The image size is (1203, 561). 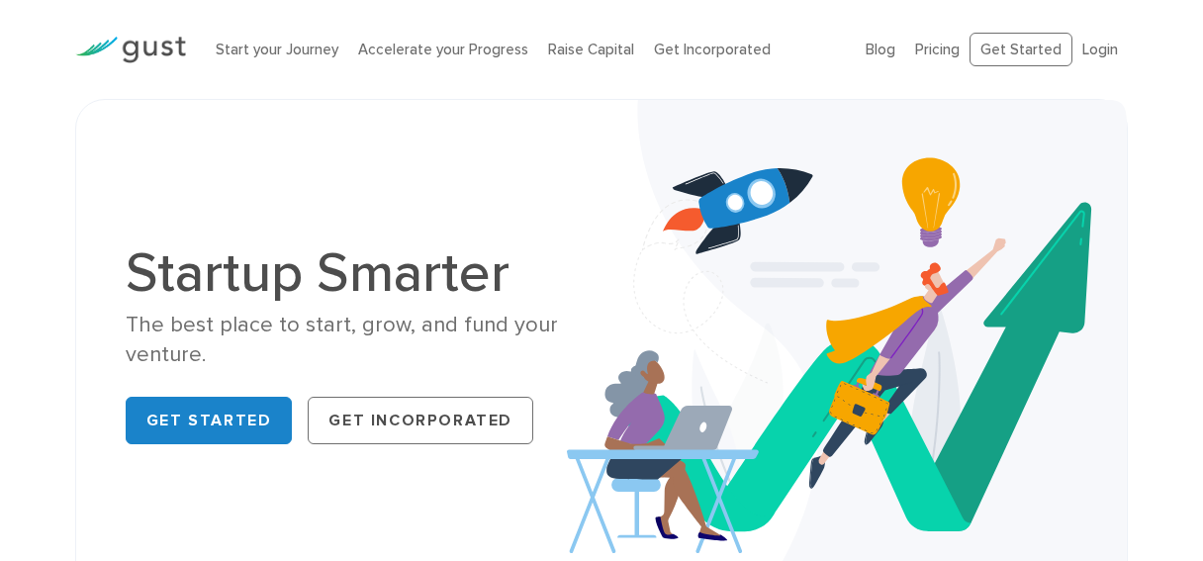 What do you see at coordinates (881, 49) in the screenshot?
I see `a: Blog` at bounding box center [881, 49].